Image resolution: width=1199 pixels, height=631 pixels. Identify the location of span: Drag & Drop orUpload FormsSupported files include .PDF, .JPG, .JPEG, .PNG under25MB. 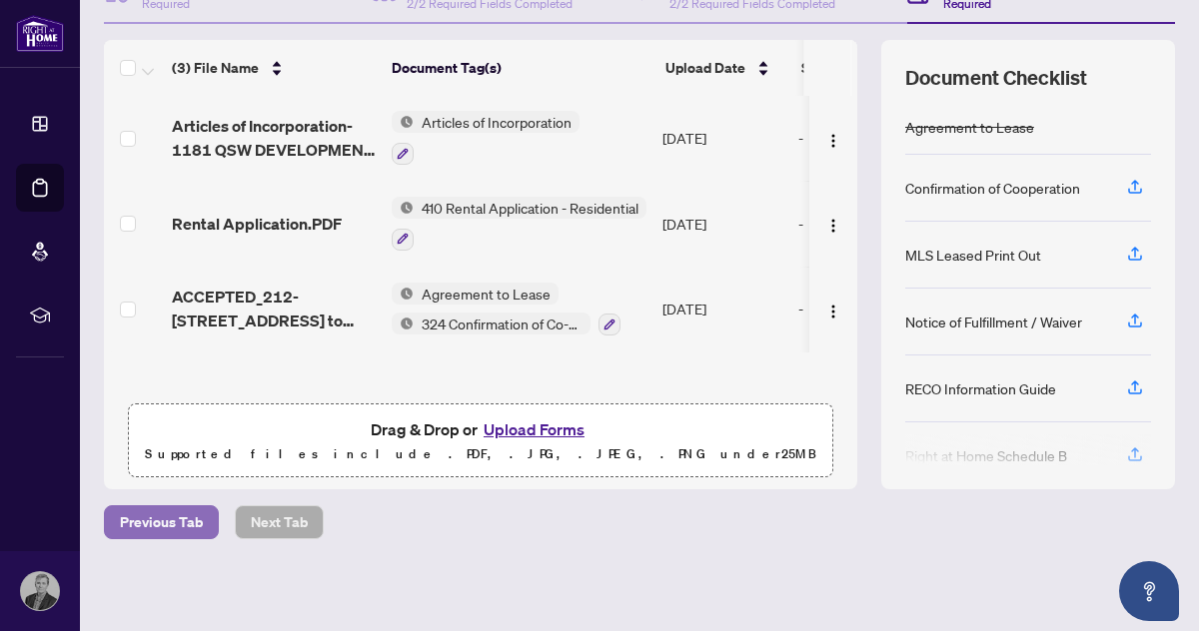
(481, 442).